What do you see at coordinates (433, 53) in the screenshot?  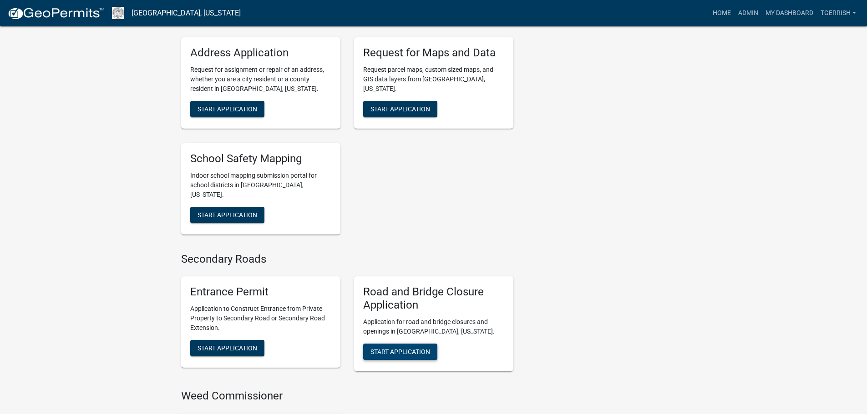 I see `h5: Request for Maps and Data` at bounding box center [433, 53].